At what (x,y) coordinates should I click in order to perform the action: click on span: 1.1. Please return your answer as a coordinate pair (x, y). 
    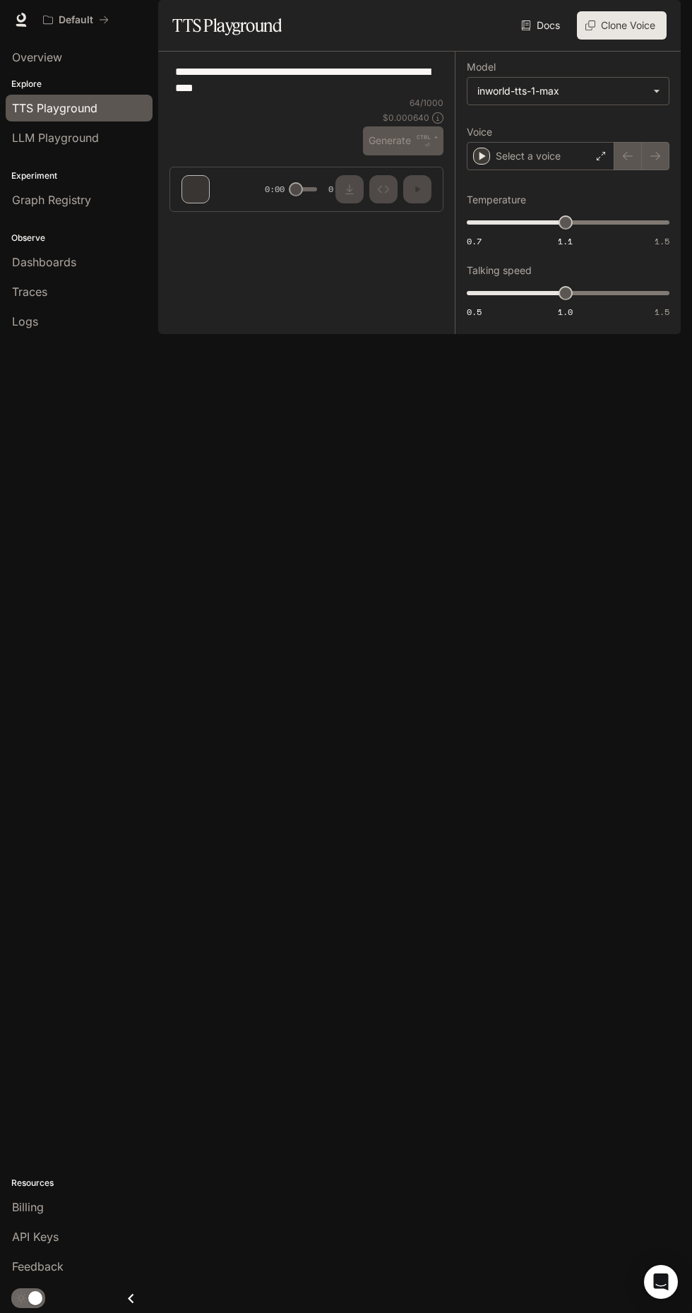
    Looking at the image, I should click on (565, 241).